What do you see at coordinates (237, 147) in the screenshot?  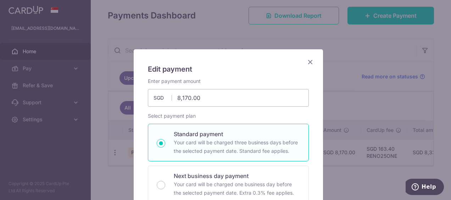 I see `p: Your card will be charged three business days before the selected payment date. Standard fee appl...` at bounding box center [237, 147].